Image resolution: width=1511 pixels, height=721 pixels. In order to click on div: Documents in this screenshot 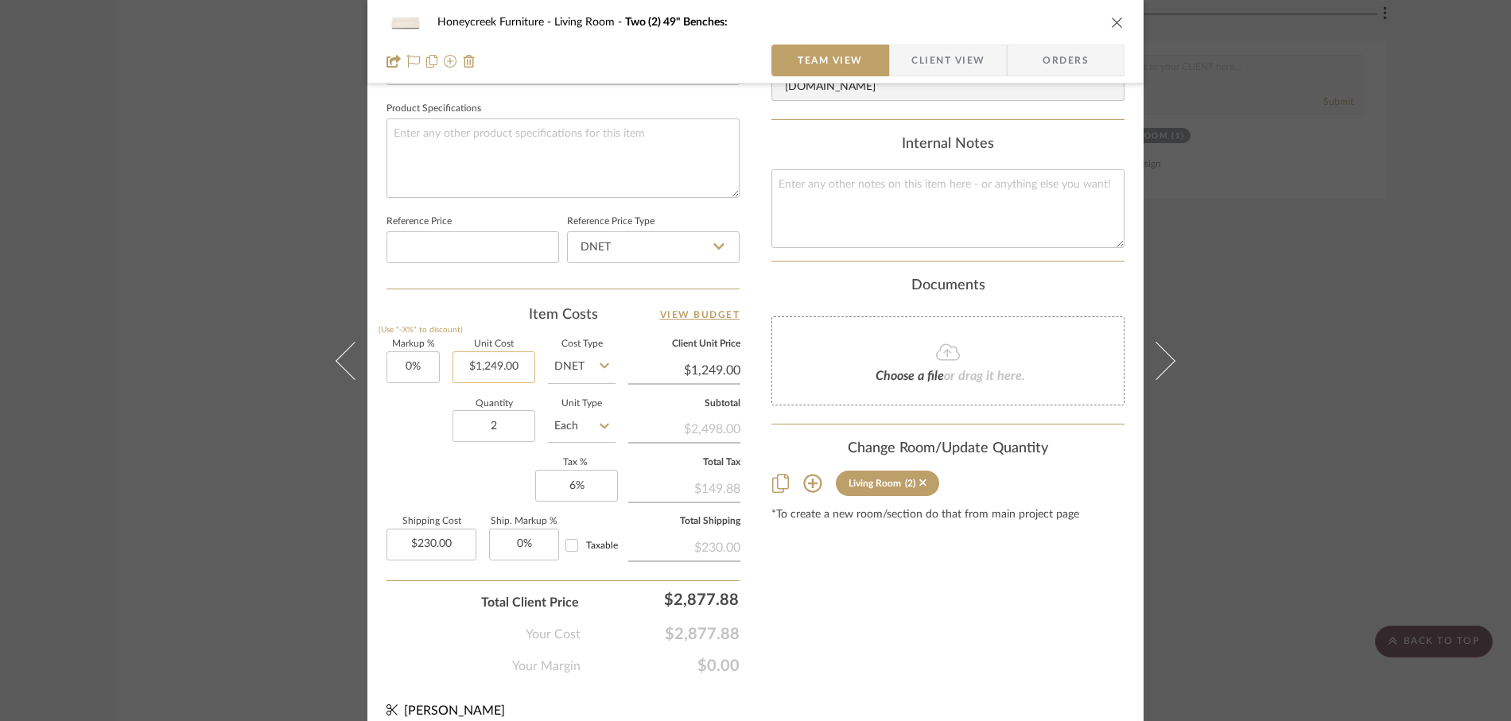, I will do `click(948, 286)`.